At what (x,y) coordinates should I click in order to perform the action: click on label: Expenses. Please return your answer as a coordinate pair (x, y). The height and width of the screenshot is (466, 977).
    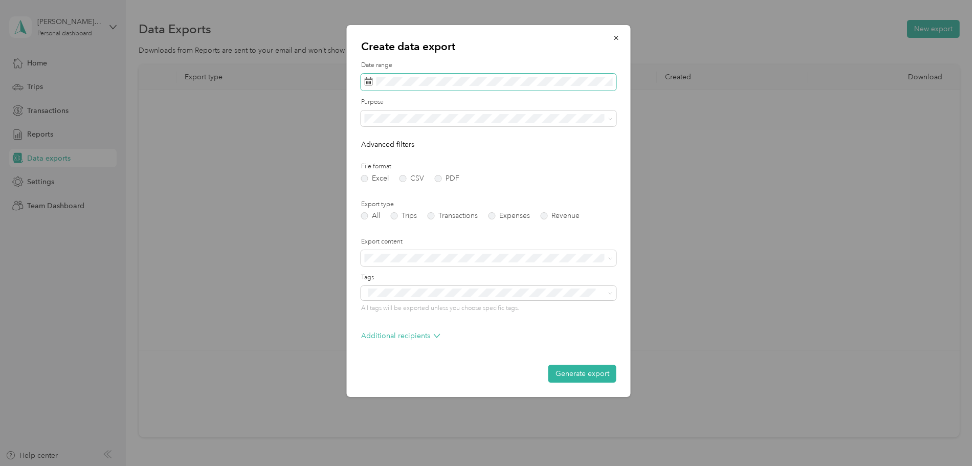
    Looking at the image, I should click on (509, 216).